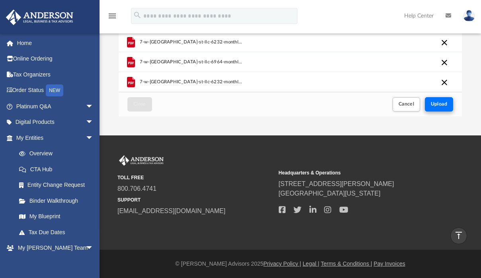 The width and height of the screenshot is (481, 278). I want to click on a: Overview, so click(58, 154).